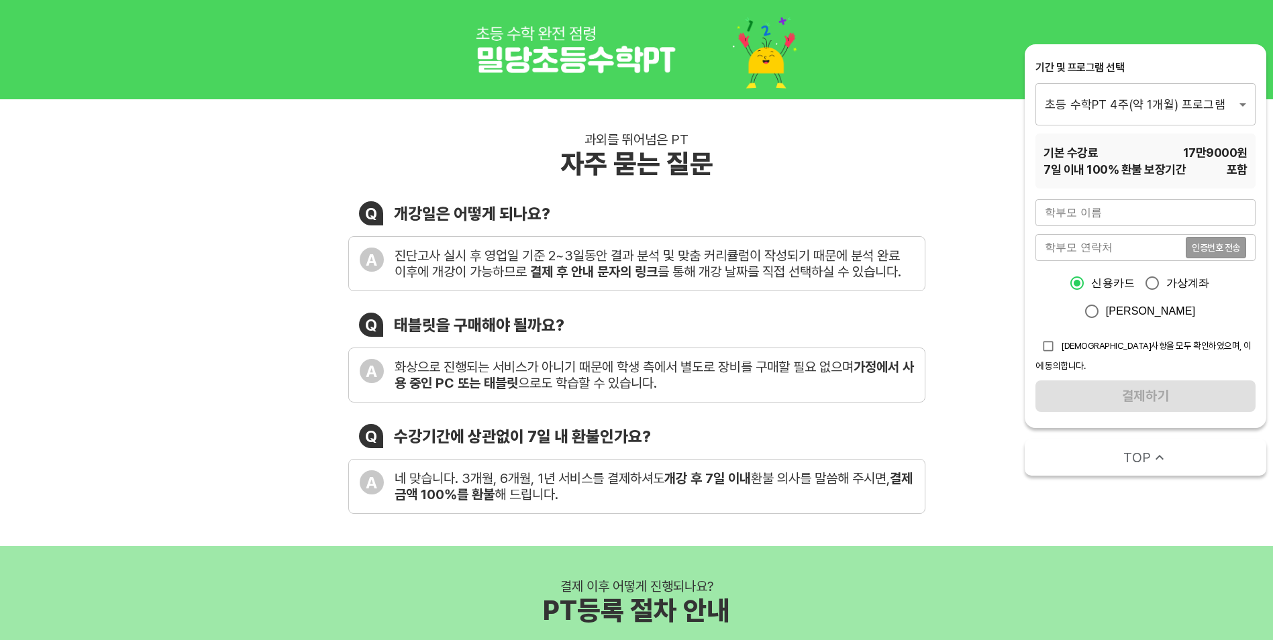  Describe the element at coordinates (654, 375) in the screenshot. I see `b: 가정에서 사용 중인 PC 또는 태블릿` at that location.